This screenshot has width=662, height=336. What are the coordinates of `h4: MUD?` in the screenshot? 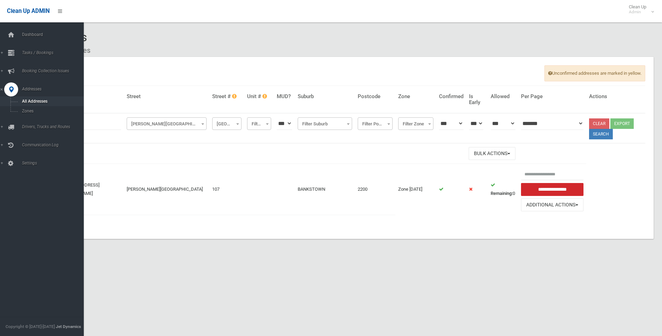 It's located at (284, 96).